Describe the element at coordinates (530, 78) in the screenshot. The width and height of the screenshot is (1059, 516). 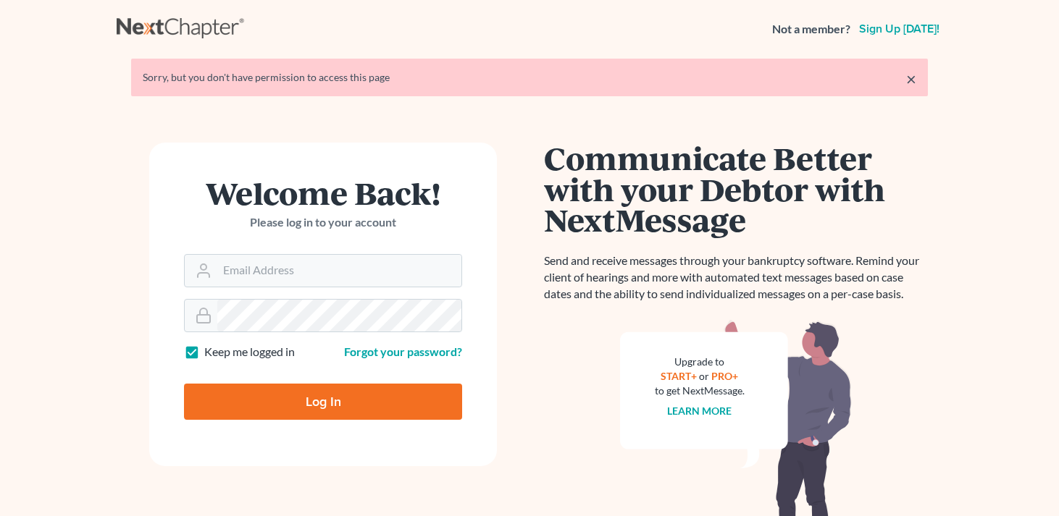
I see `div: Sorry, but you don't have permission to access this page` at that location.